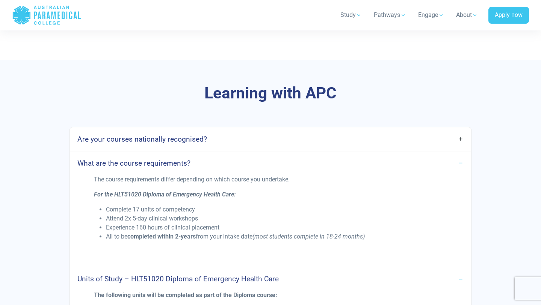 The image size is (541, 305). What do you see at coordinates (134, 163) in the screenshot?
I see `h4: What are the course requirements?` at bounding box center [134, 163].